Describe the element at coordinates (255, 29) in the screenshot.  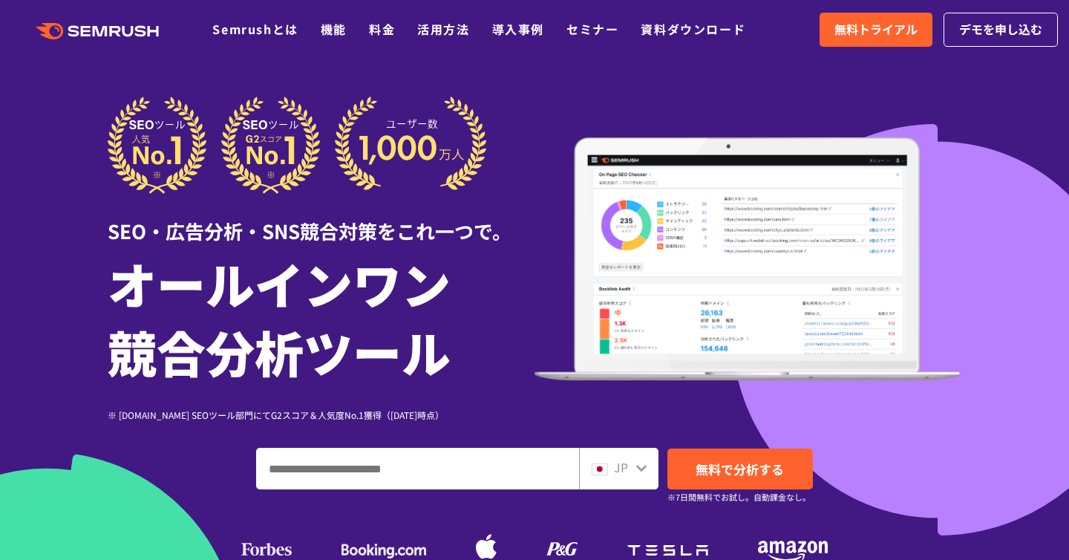
I see `a: Semrushとは` at that location.